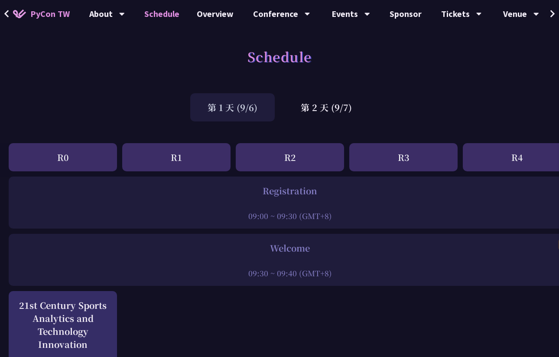 The image size is (559, 357). What do you see at coordinates (290, 157) in the screenshot?
I see `div: R2` at bounding box center [290, 157].